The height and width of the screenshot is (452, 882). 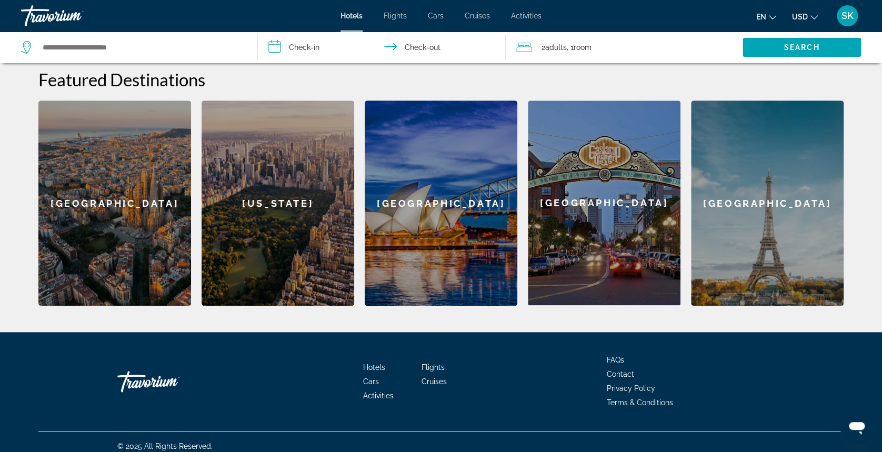 What do you see at coordinates (631, 388) in the screenshot?
I see `a: Privacy Policy` at bounding box center [631, 388].